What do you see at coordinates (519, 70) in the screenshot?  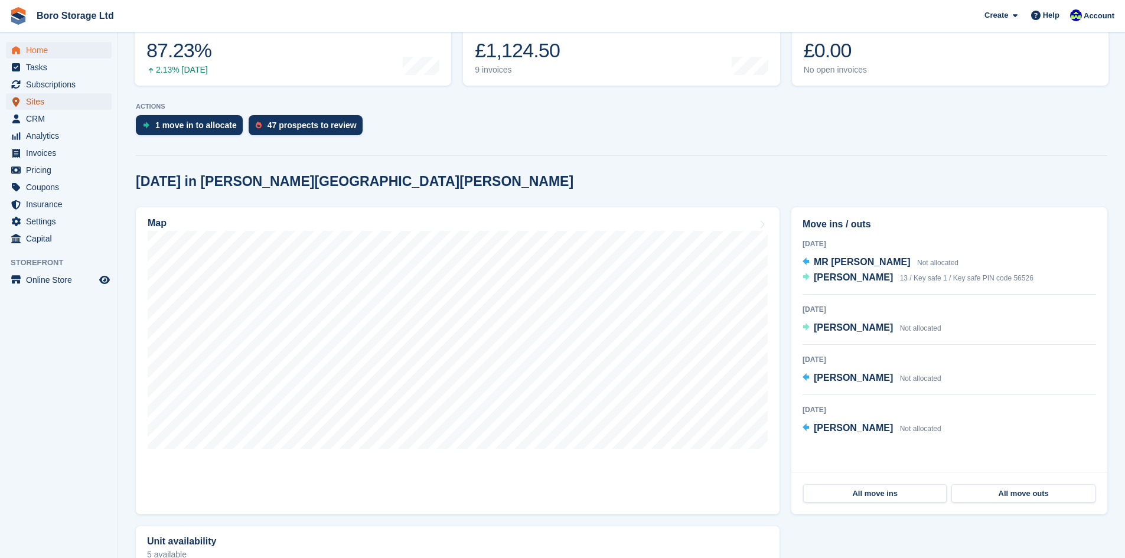 I see `div: 9 invoices` at bounding box center [519, 70].